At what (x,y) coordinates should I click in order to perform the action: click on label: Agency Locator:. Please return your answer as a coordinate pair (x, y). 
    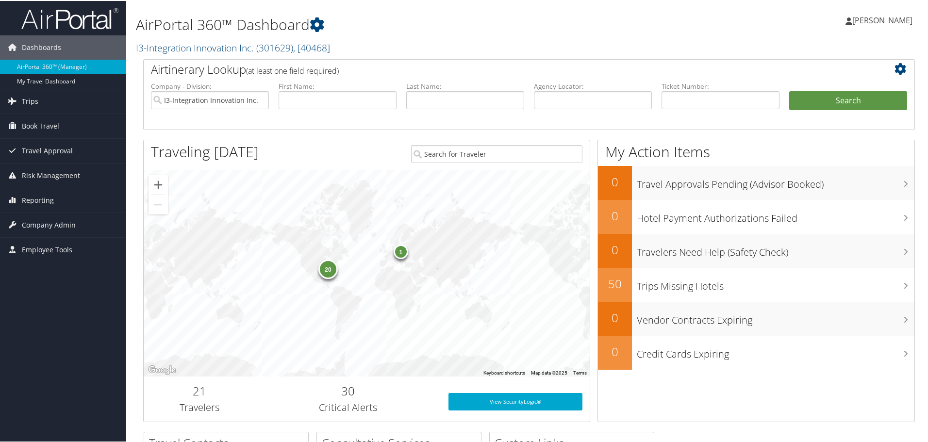
    Looking at the image, I should click on (592, 85).